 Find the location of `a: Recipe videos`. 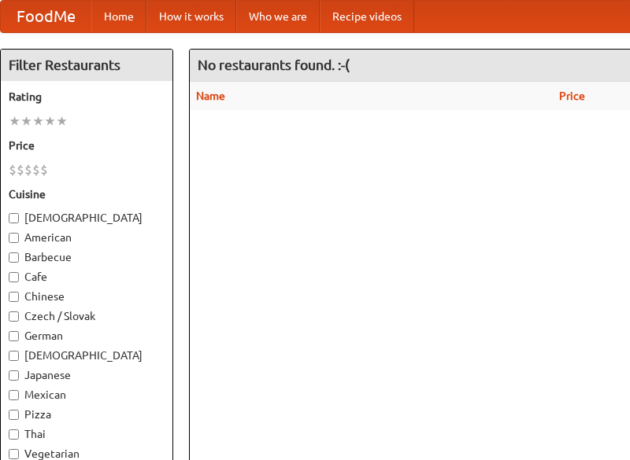

a: Recipe videos is located at coordinates (367, 17).